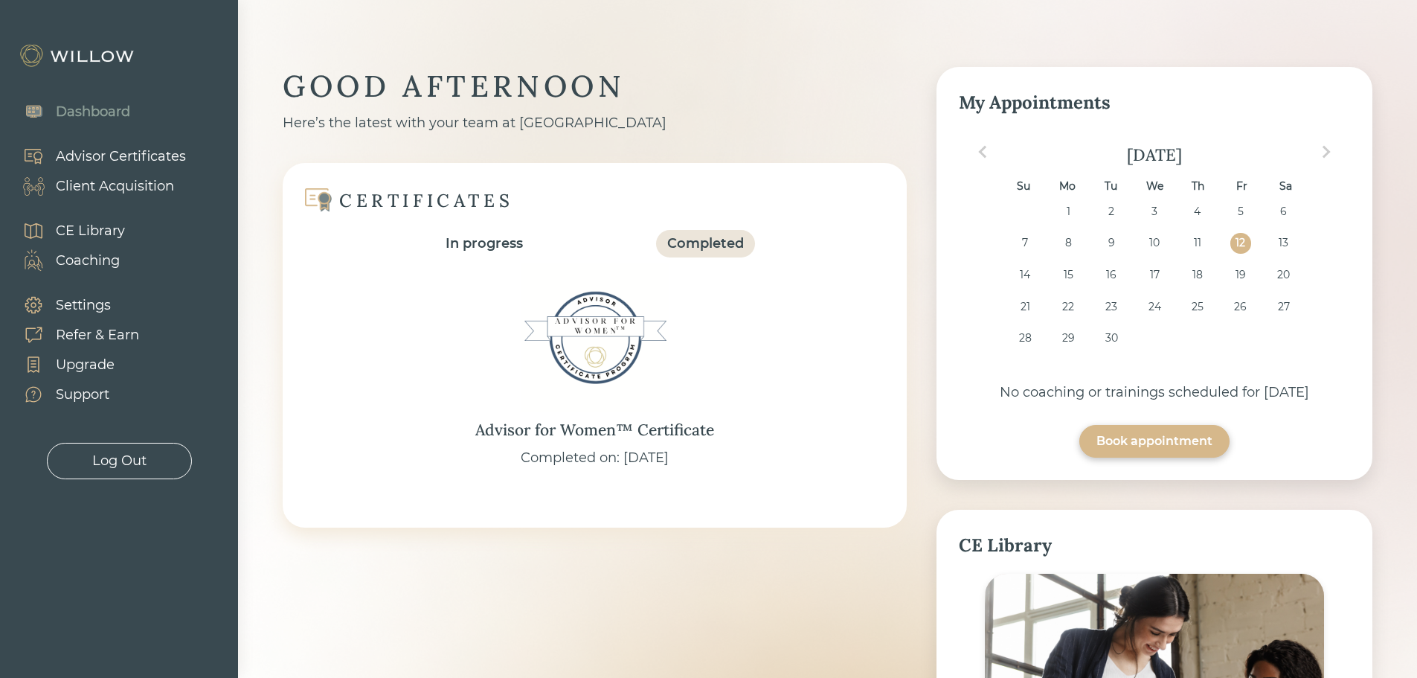 Image resolution: width=1417 pixels, height=678 pixels. What do you see at coordinates (1154, 211) in the screenshot?
I see `div: Choose Wednesday, September 3rd, 2025` at bounding box center [1154, 211].